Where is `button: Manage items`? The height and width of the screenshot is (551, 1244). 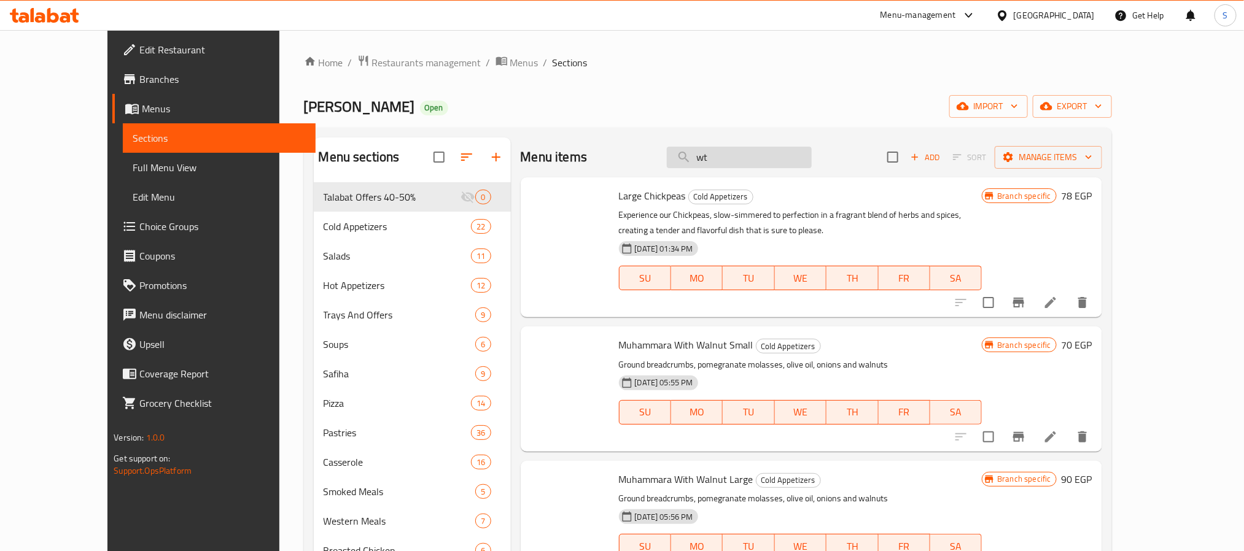
button: Manage items is located at coordinates (1048, 157).